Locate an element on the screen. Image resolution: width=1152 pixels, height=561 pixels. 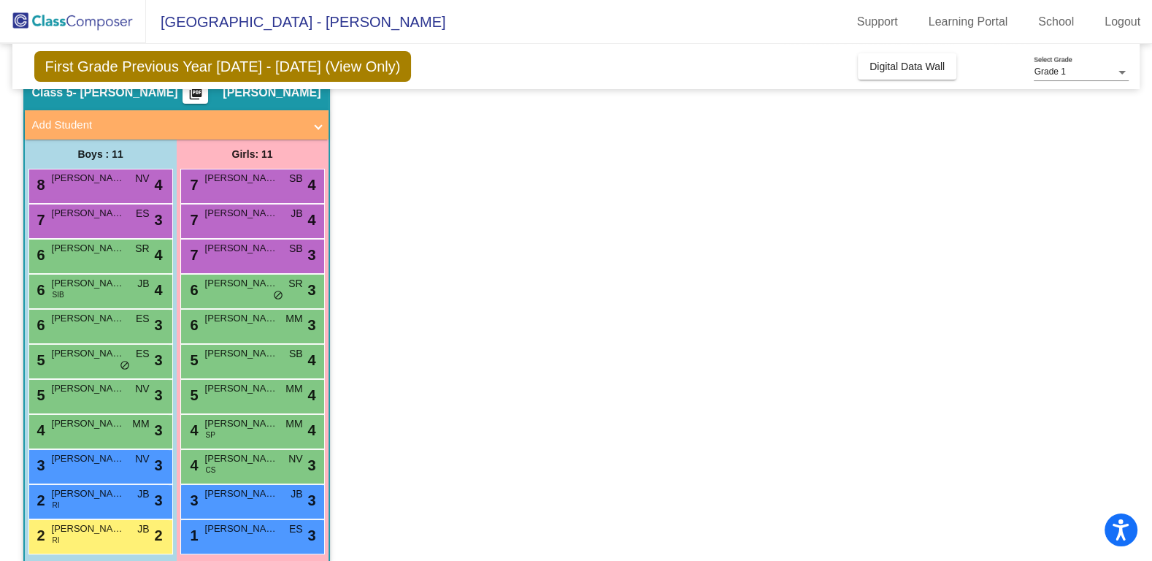
span: 8 is located at coordinates (39, 185).